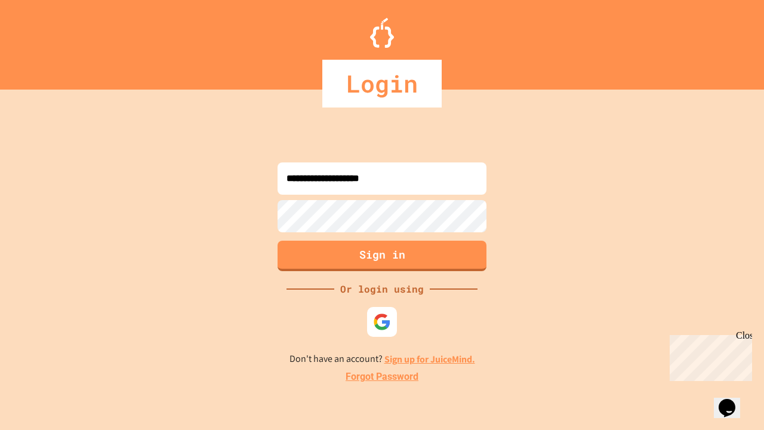 The image size is (764, 430). What do you see at coordinates (382, 377) in the screenshot?
I see `a: Forgot Password` at bounding box center [382, 377].